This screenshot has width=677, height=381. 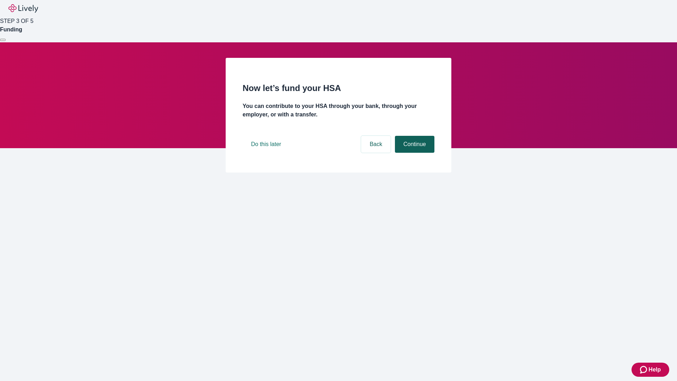 I want to click on button: Back, so click(x=376, y=144).